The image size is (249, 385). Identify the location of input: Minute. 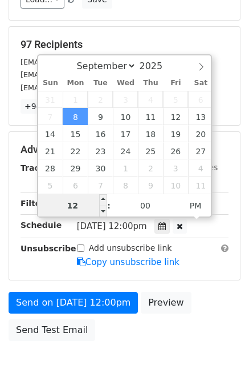
(146, 206).